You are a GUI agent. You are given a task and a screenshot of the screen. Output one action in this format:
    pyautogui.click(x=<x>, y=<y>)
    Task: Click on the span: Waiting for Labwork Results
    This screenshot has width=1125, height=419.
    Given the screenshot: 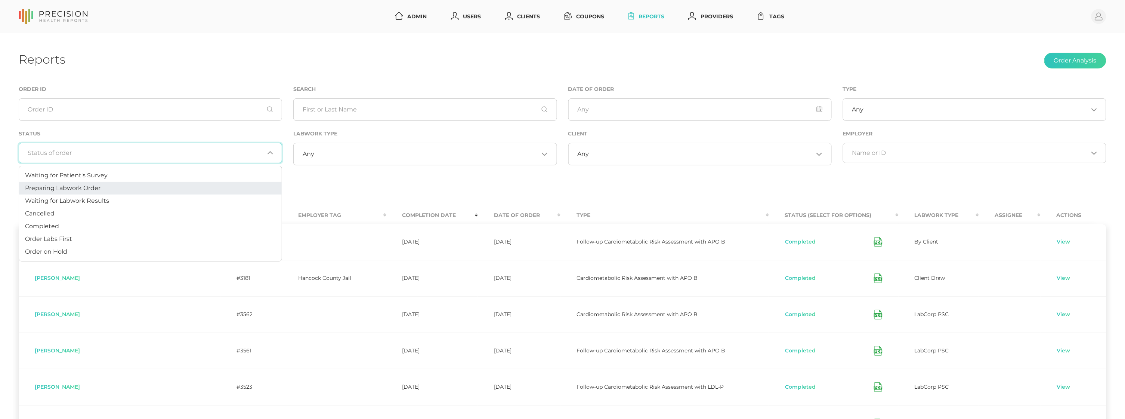 What is the action you would take?
    pyautogui.click(x=67, y=200)
    